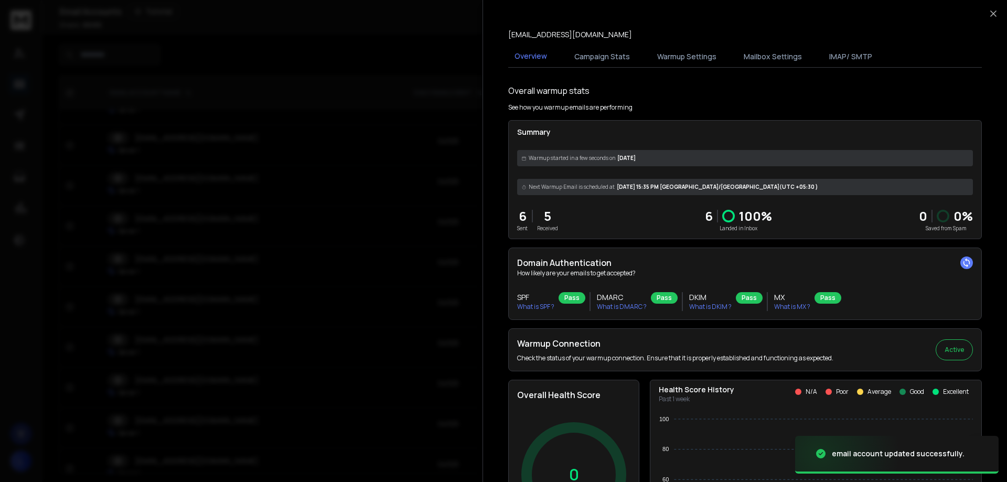 The width and height of the screenshot is (1007, 482). What do you see at coordinates (570, 107) in the screenshot?
I see `p: See how you warmup emails are performing` at bounding box center [570, 107].